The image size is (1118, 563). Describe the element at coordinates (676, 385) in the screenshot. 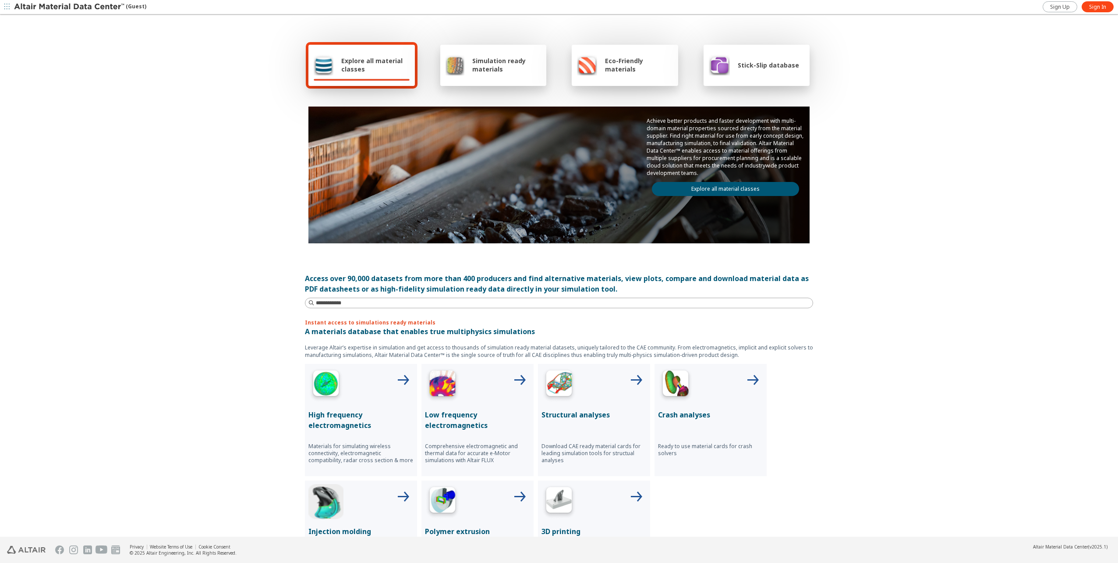

I see `img: Crash Analyses Icon` at that location.